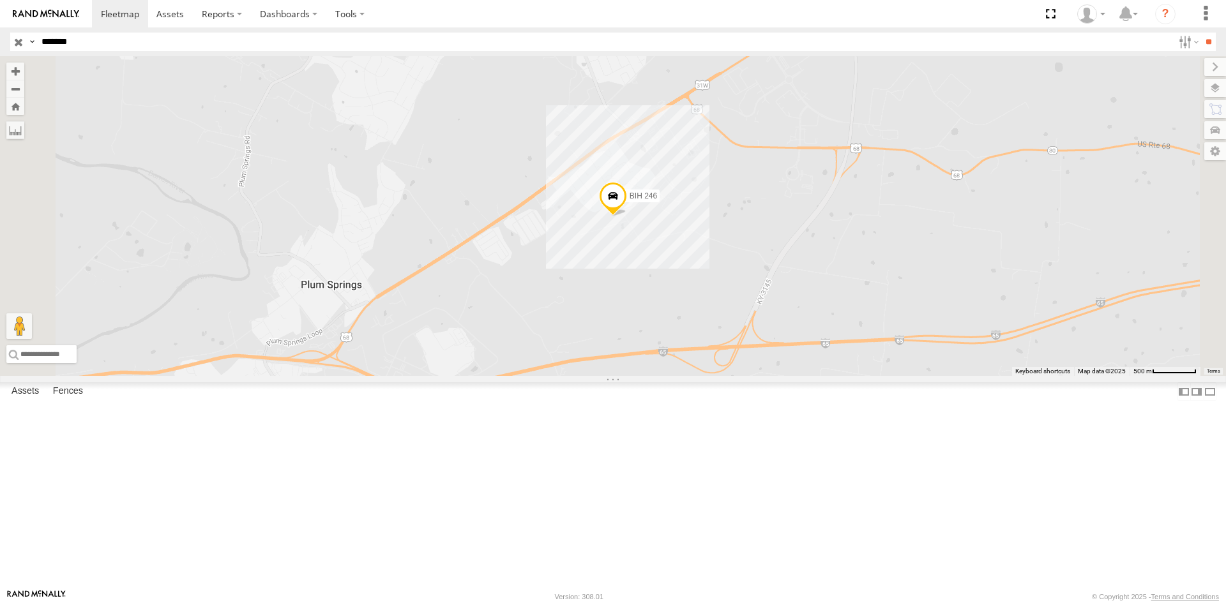  Describe the element at coordinates (32, 41) in the screenshot. I see `label: Search Query` at that location.